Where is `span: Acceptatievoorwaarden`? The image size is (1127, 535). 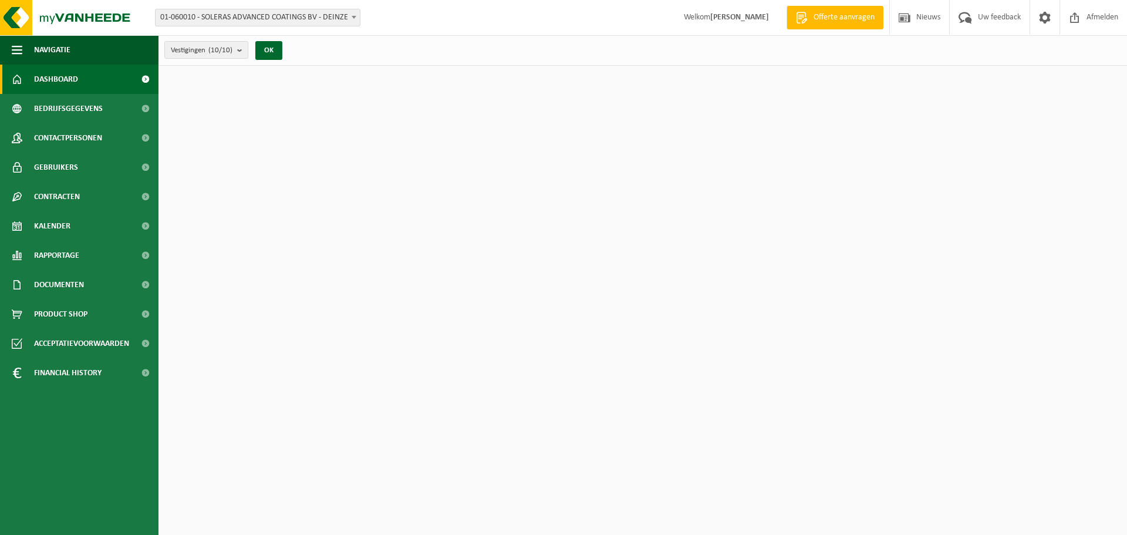 span: Acceptatievoorwaarden is located at coordinates (82, 343).